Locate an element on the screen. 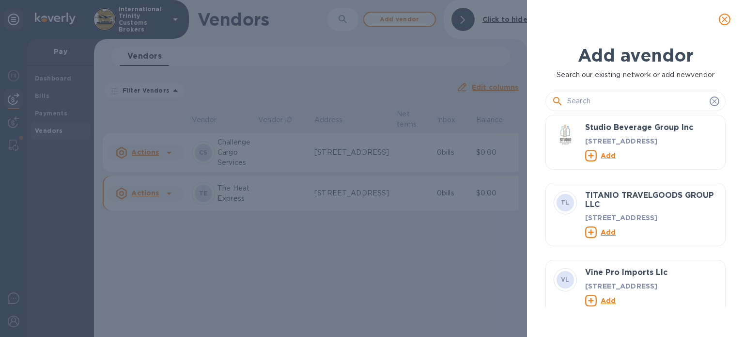 Image resolution: width=744 pixels, height=337 pixels. input: Search is located at coordinates (636, 101).